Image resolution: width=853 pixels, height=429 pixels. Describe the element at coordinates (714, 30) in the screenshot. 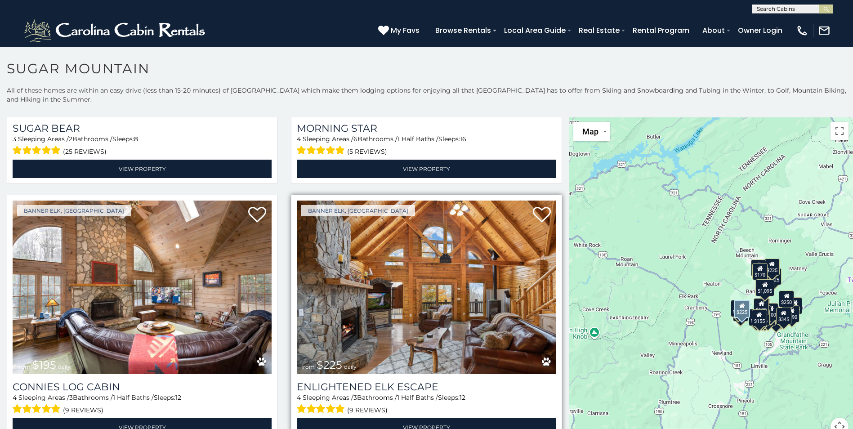

I see `a: About` at that location.